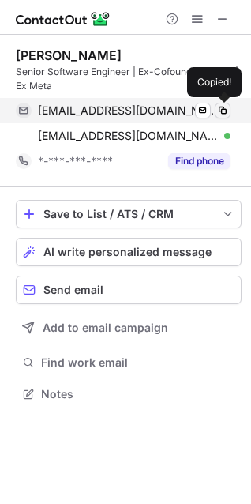  I want to click on button: Find work email, so click(129, 362).